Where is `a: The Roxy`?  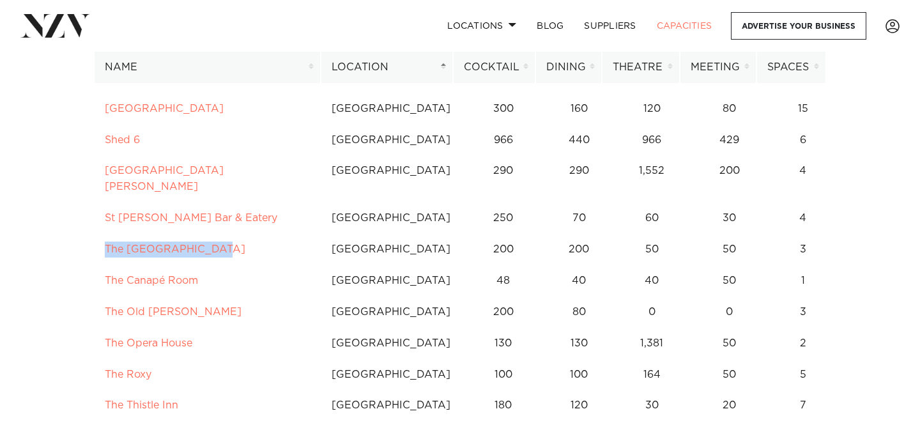
a: The Roxy is located at coordinates (128, 374).